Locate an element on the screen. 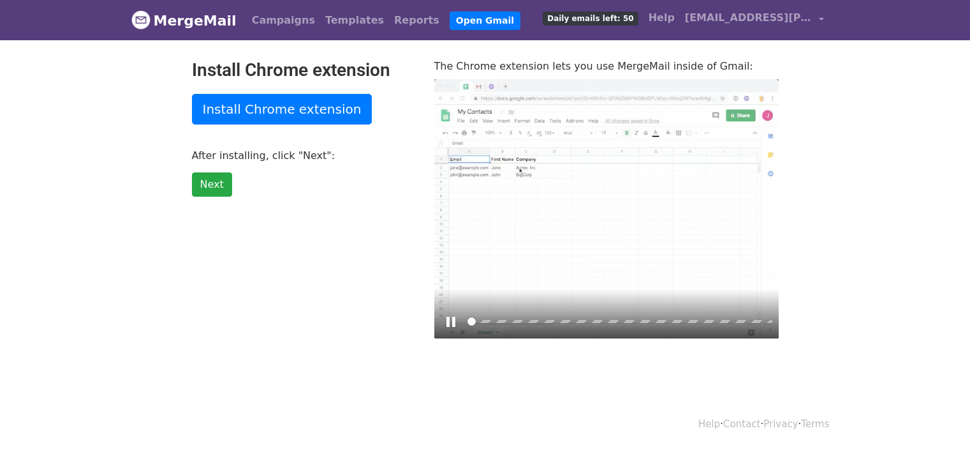 This screenshot has width=970, height=449. h2: Install Chrome extension is located at coordinates (304, 70).